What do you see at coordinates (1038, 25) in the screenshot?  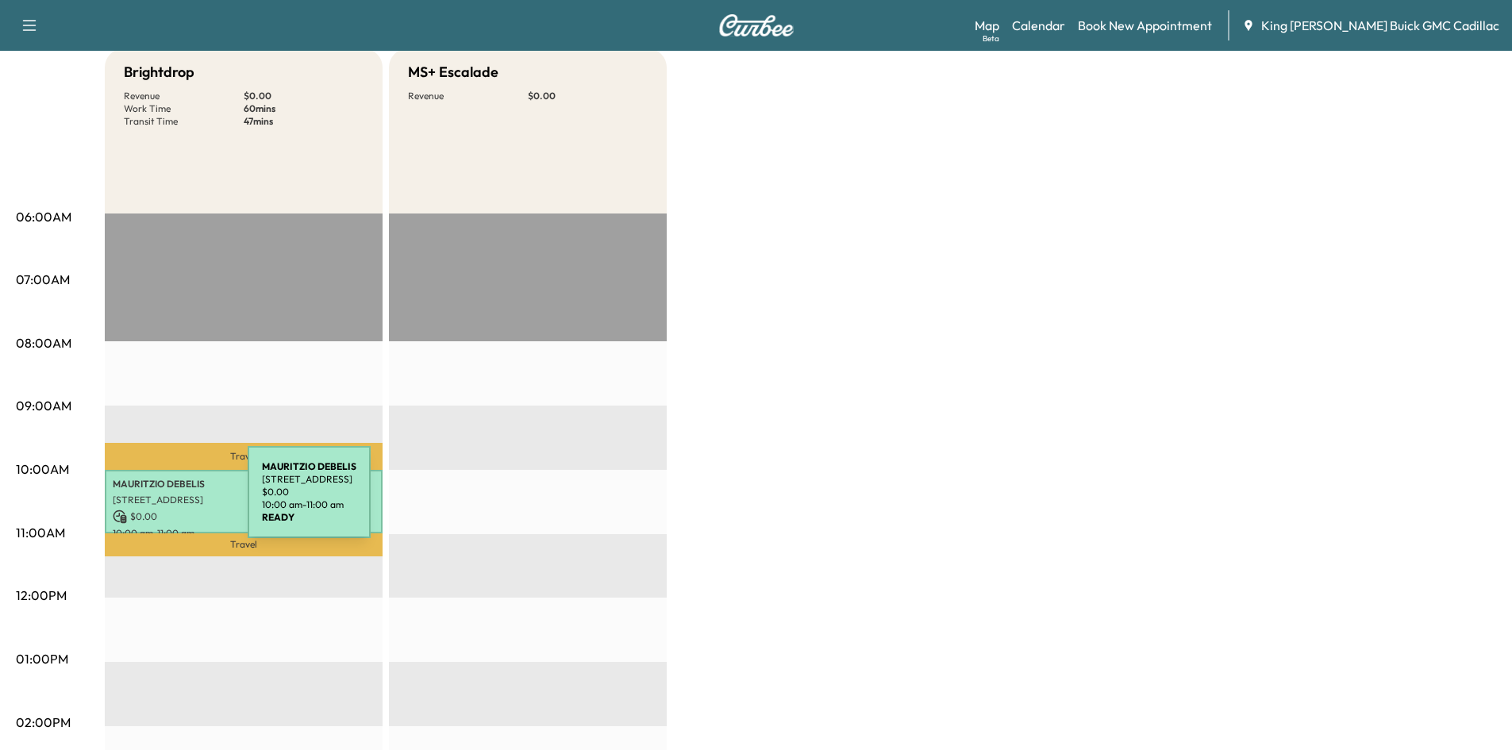 I see `a: Calendar` at bounding box center [1038, 25].